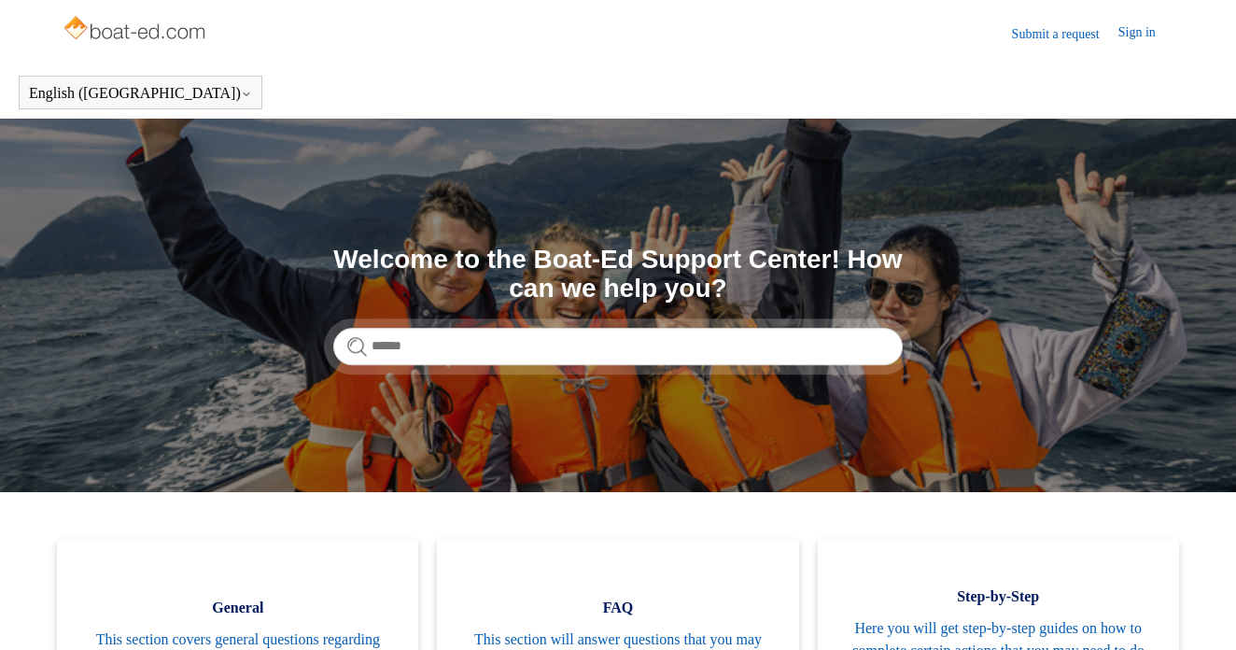 The height and width of the screenshot is (650, 1236). What do you see at coordinates (617, 608) in the screenshot?
I see `span: FAQ` at bounding box center [617, 608].